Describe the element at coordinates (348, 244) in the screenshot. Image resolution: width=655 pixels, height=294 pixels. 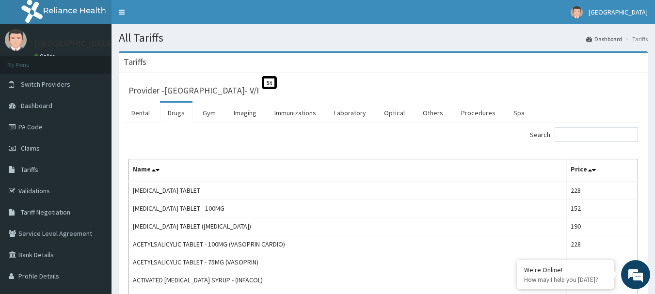
I see `td: ACETYLSALICYLIC TABLET - 100MG (VASOPRIN CARDIO)` at that location.